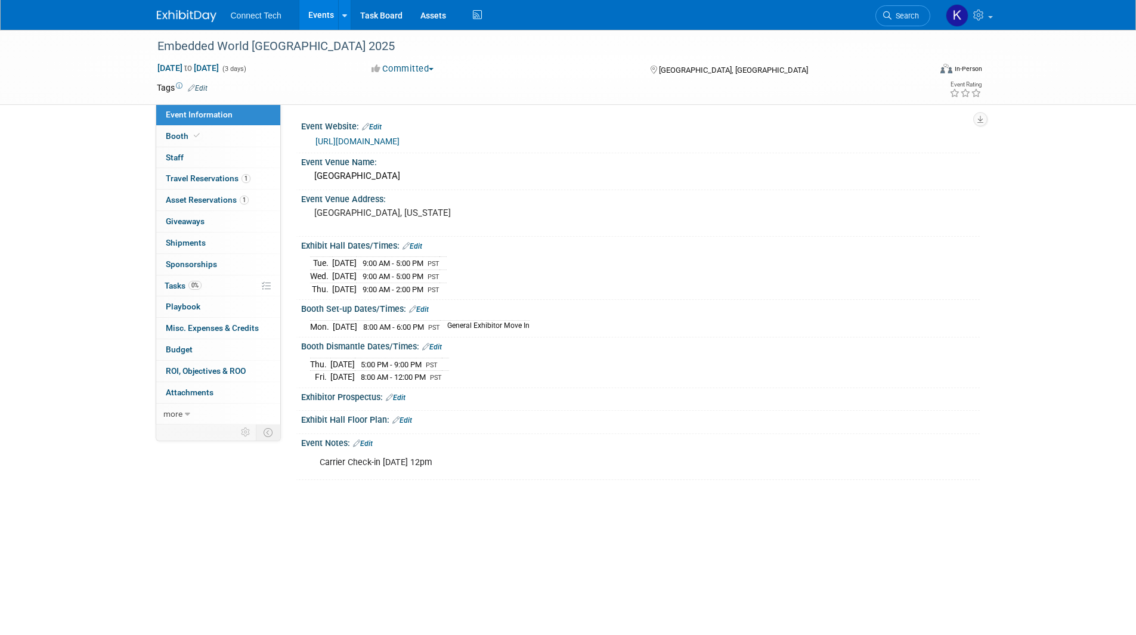 The height and width of the screenshot is (635, 1136). I want to click on span: 8:00 AM - 6:00 PM, so click(393, 327).